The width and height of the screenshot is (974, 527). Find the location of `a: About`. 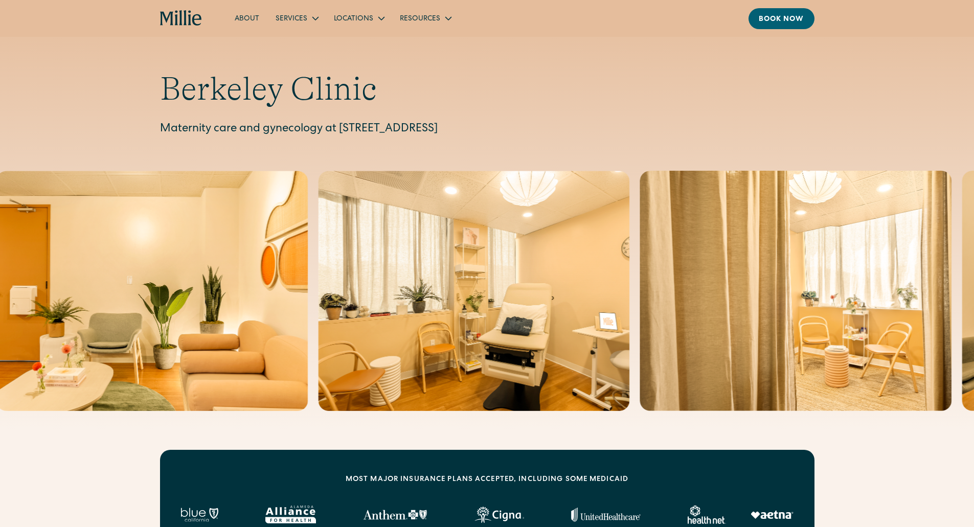

a: About is located at coordinates (247, 18).